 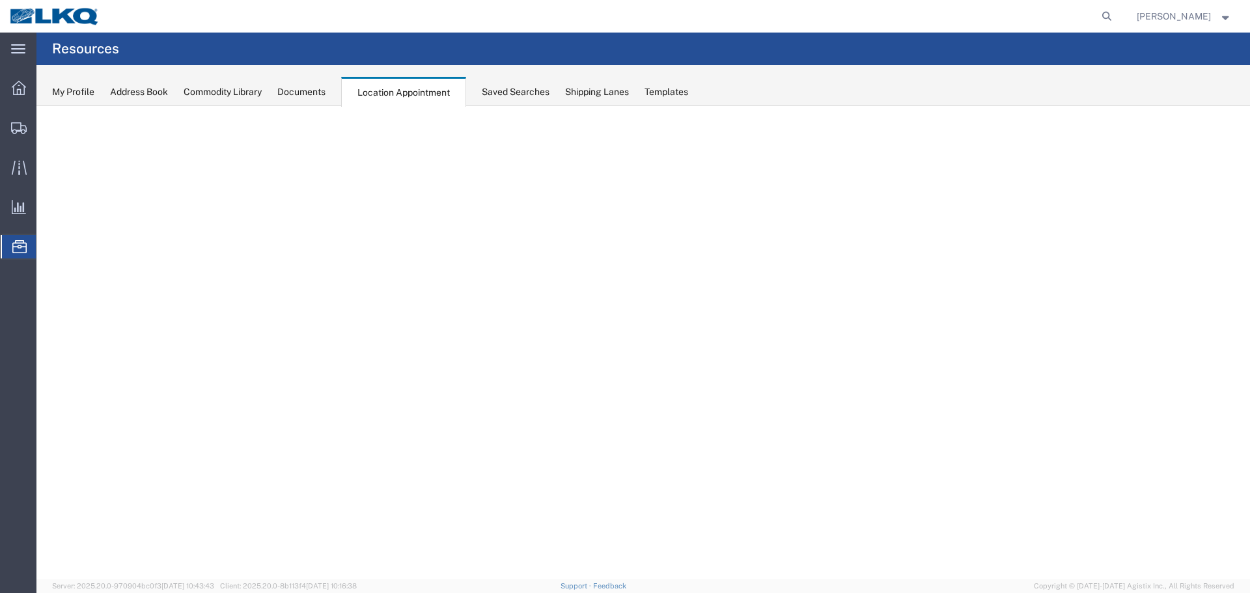 I want to click on div: Shipping Lanes, so click(x=597, y=92).